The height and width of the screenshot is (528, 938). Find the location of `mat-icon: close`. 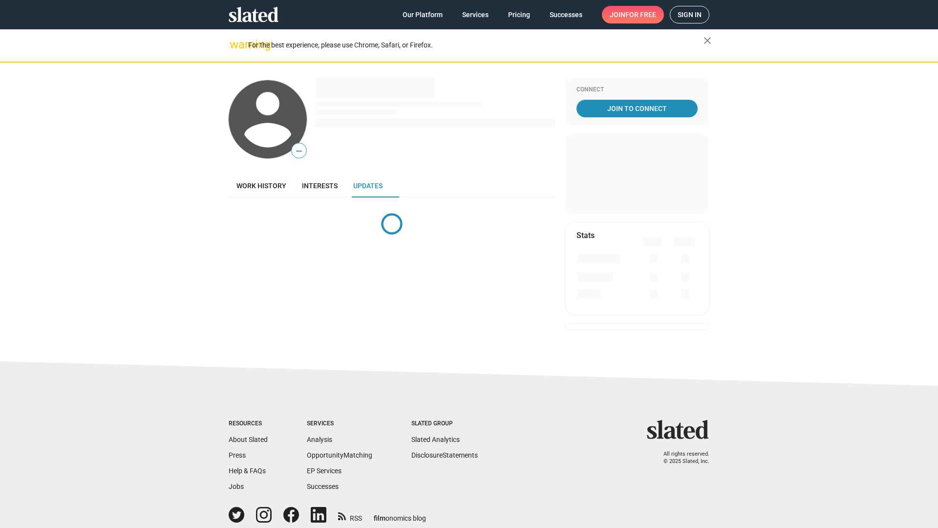

mat-icon: close is located at coordinates (707, 41).